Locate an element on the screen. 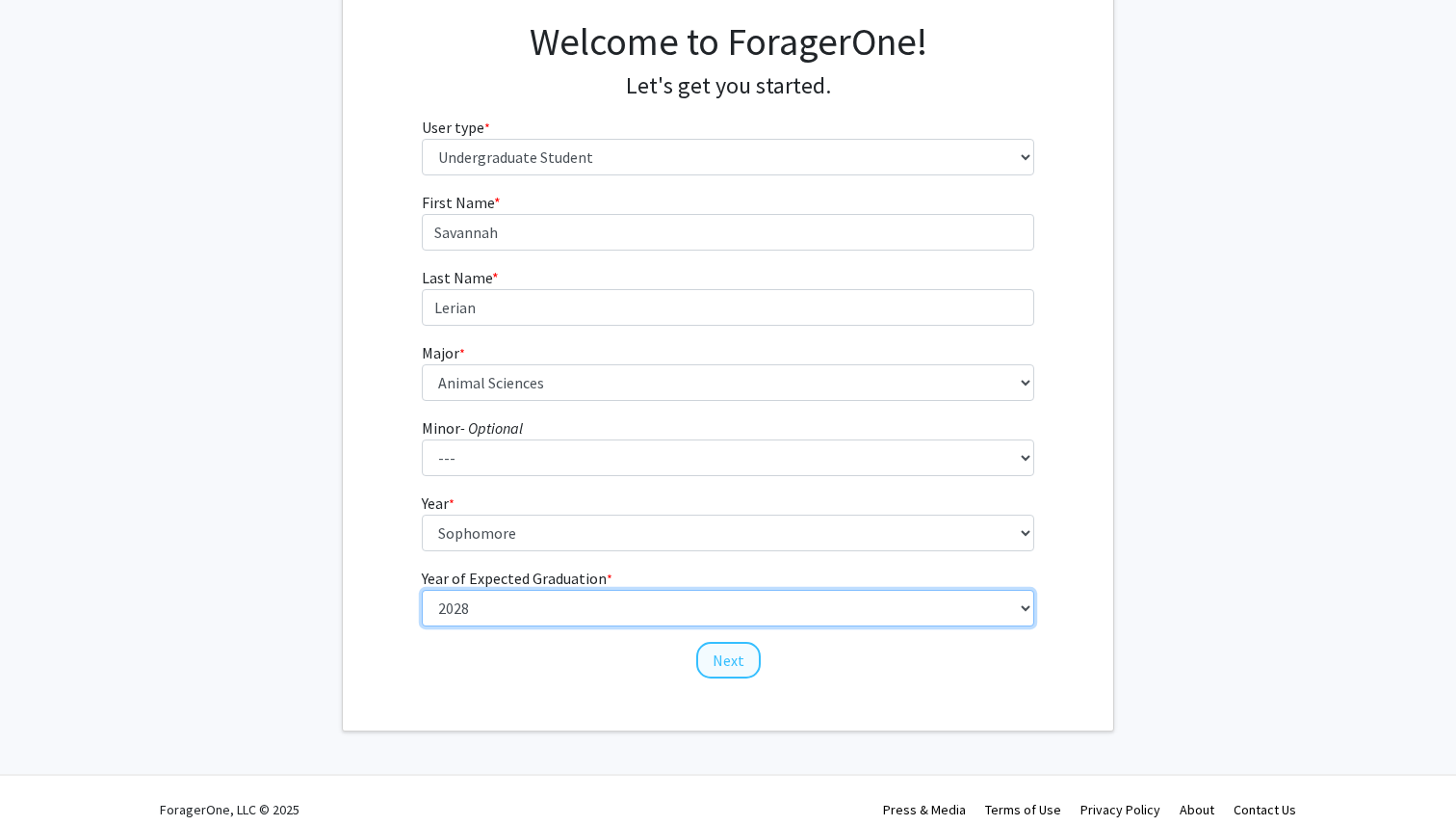 The image size is (1456, 826). h4: Let's get you started. is located at coordinates (728, 85).